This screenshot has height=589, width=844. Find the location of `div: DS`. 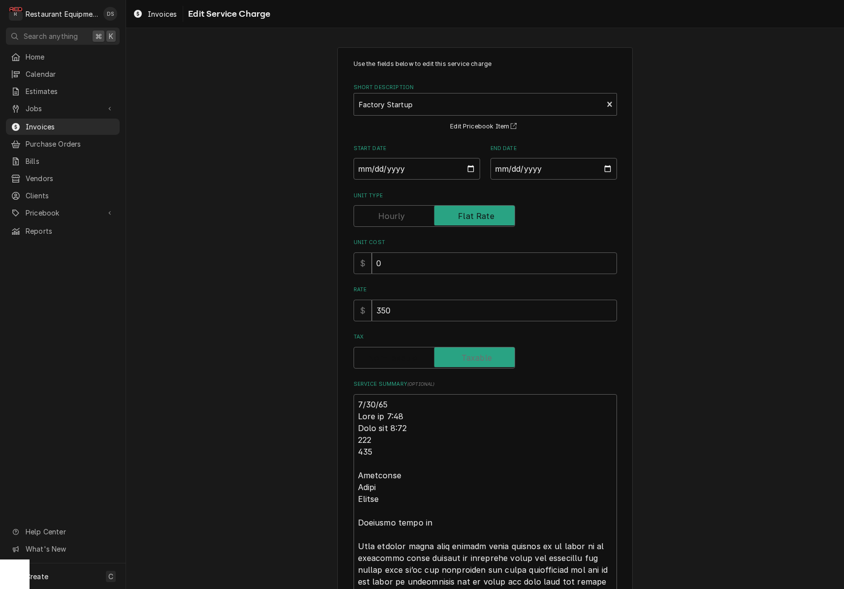

div: DS is located at coordinates (110, 14).